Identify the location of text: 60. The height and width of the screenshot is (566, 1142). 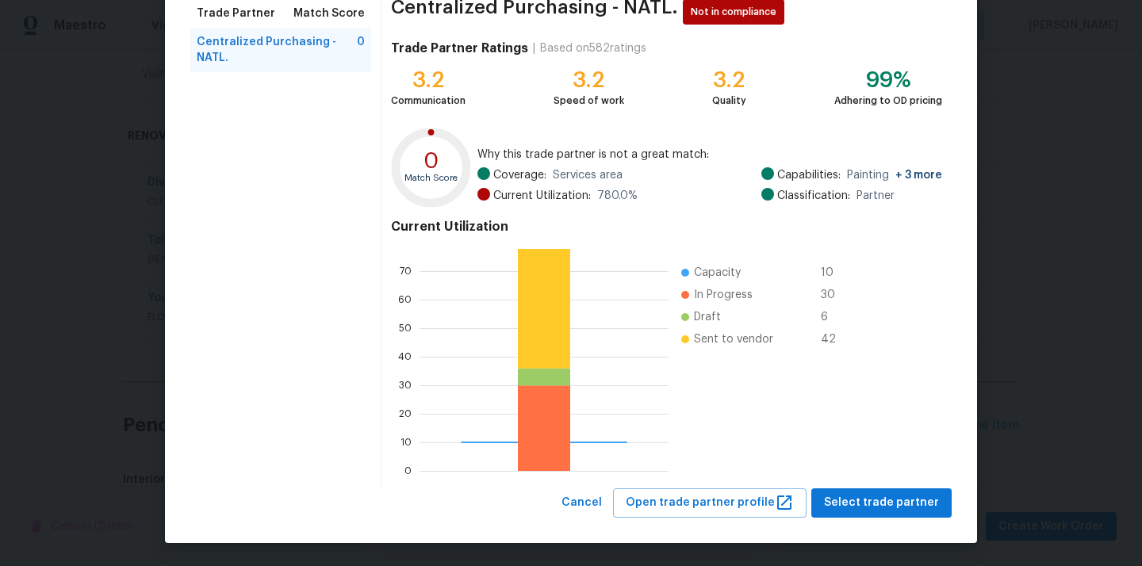
(405, 300).